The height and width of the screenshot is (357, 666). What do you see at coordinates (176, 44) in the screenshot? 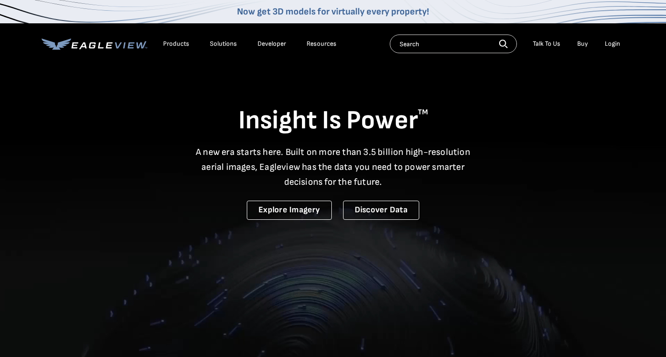
I see `div: Products` at bounding box center [176, 44].